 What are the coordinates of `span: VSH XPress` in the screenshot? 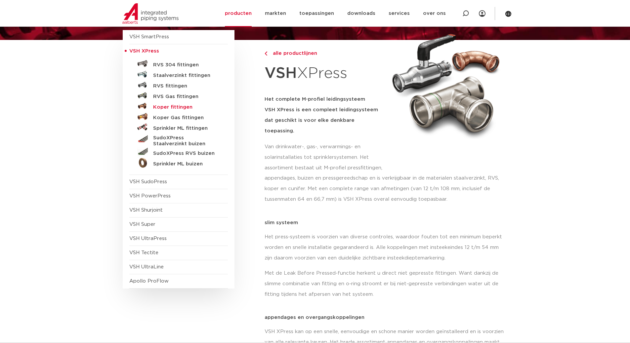 It's located at (144, 51).